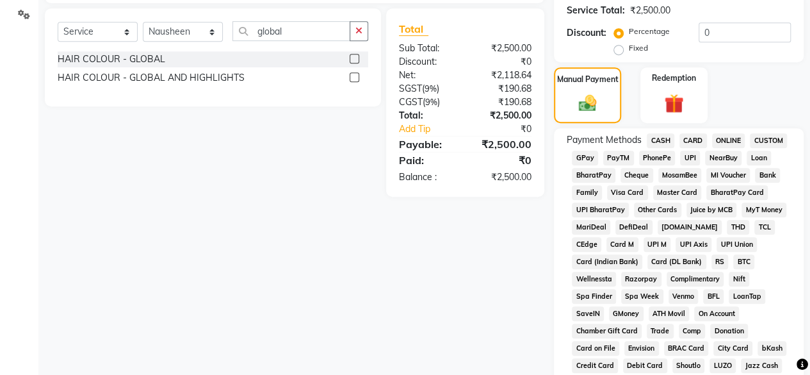 The width and height of the screenshot is (810, 375). Describe the element at coordinates (649, 31) in the screenshot. I see `label: Percentage` at that location.